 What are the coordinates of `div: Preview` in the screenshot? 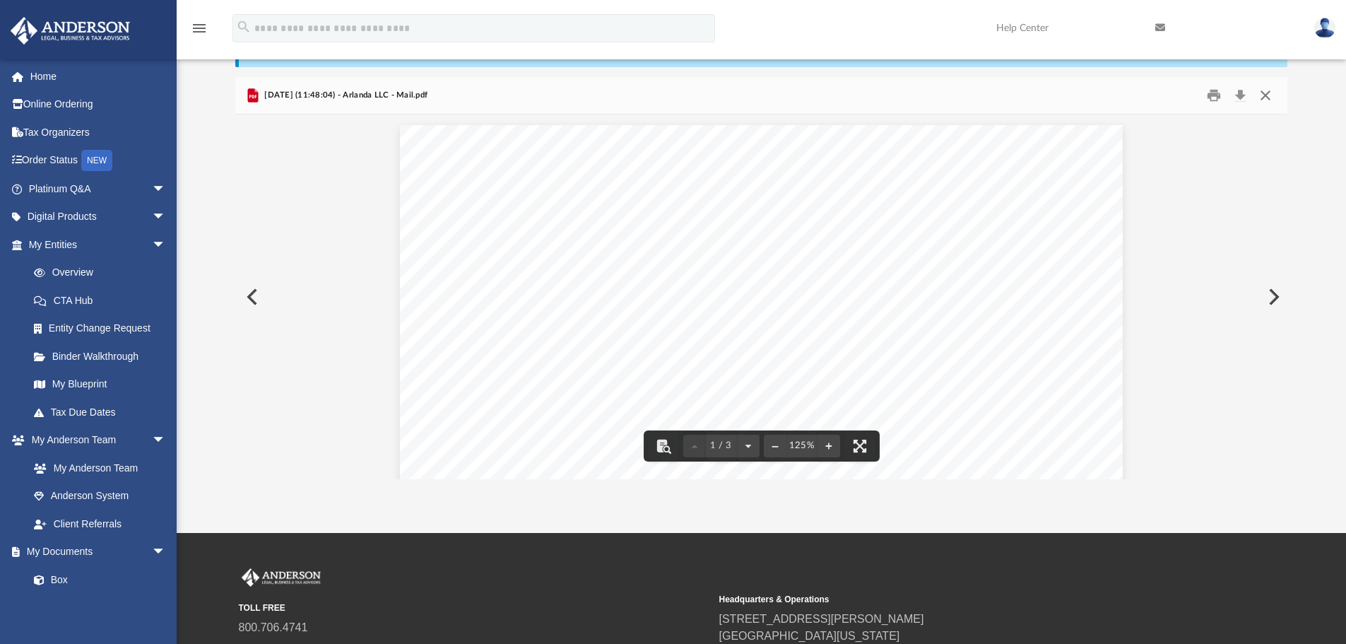 It's located at (762, 278).